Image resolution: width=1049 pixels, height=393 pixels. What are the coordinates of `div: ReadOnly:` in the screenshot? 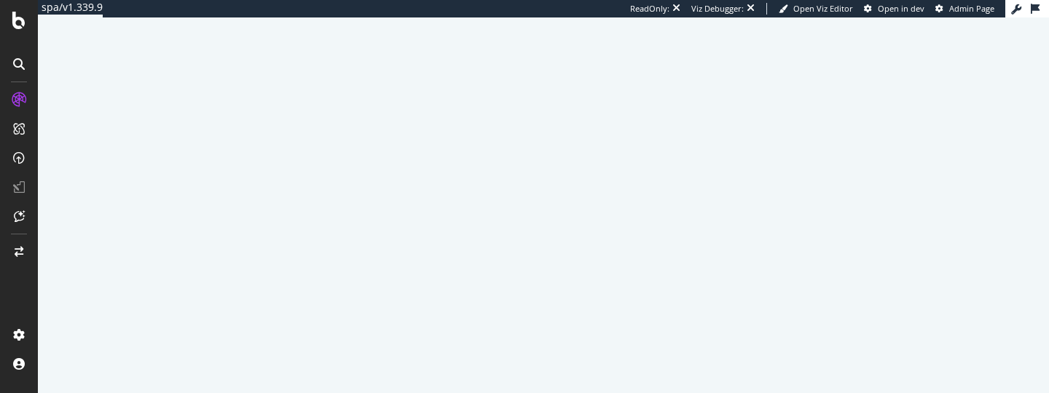 It's located at (650, 9).